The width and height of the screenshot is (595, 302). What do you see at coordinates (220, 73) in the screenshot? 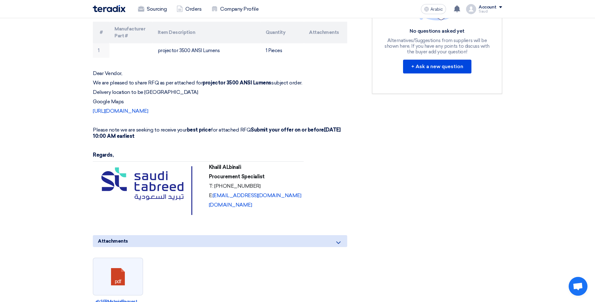
I see `p: Dear Vendor,` at bounding box center [220, 73].